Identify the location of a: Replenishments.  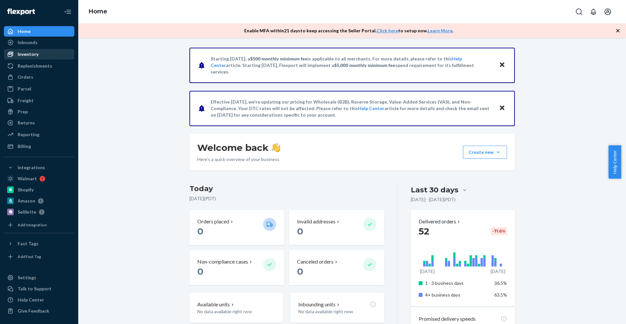
(39, 66).